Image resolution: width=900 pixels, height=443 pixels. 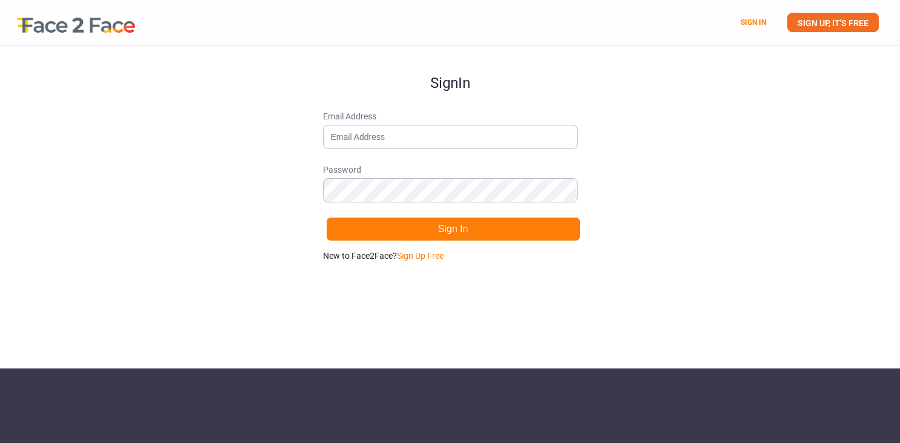 What do you see at coordinates (450, 190) in the screenshot?
I see `input: Password` at bounding box center [450, 190].